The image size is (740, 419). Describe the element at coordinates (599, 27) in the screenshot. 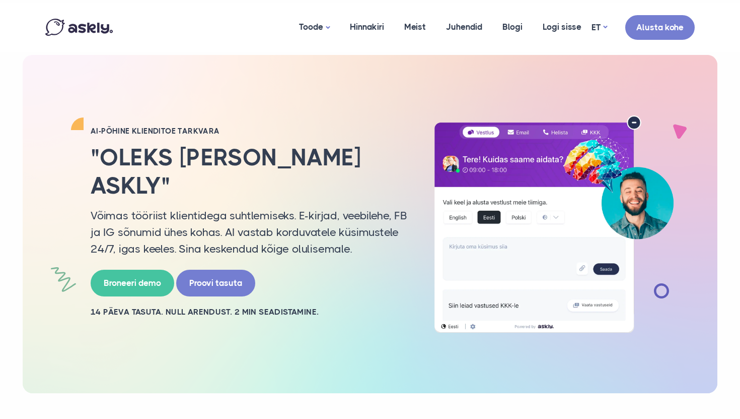

I see `a: ET` at that location.